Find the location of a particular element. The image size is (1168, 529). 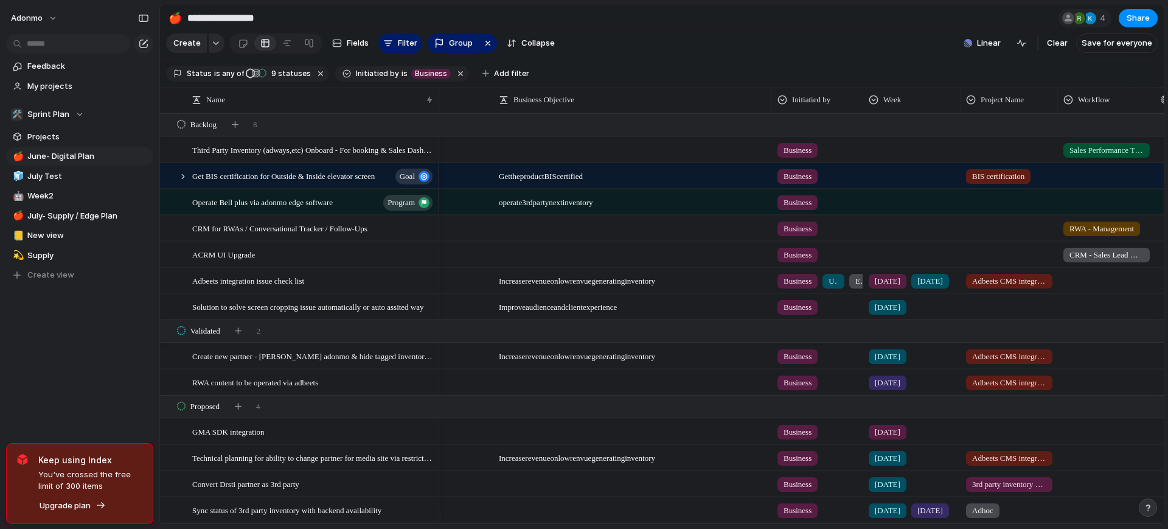

span: July Test is located at coordinates (88, 176).